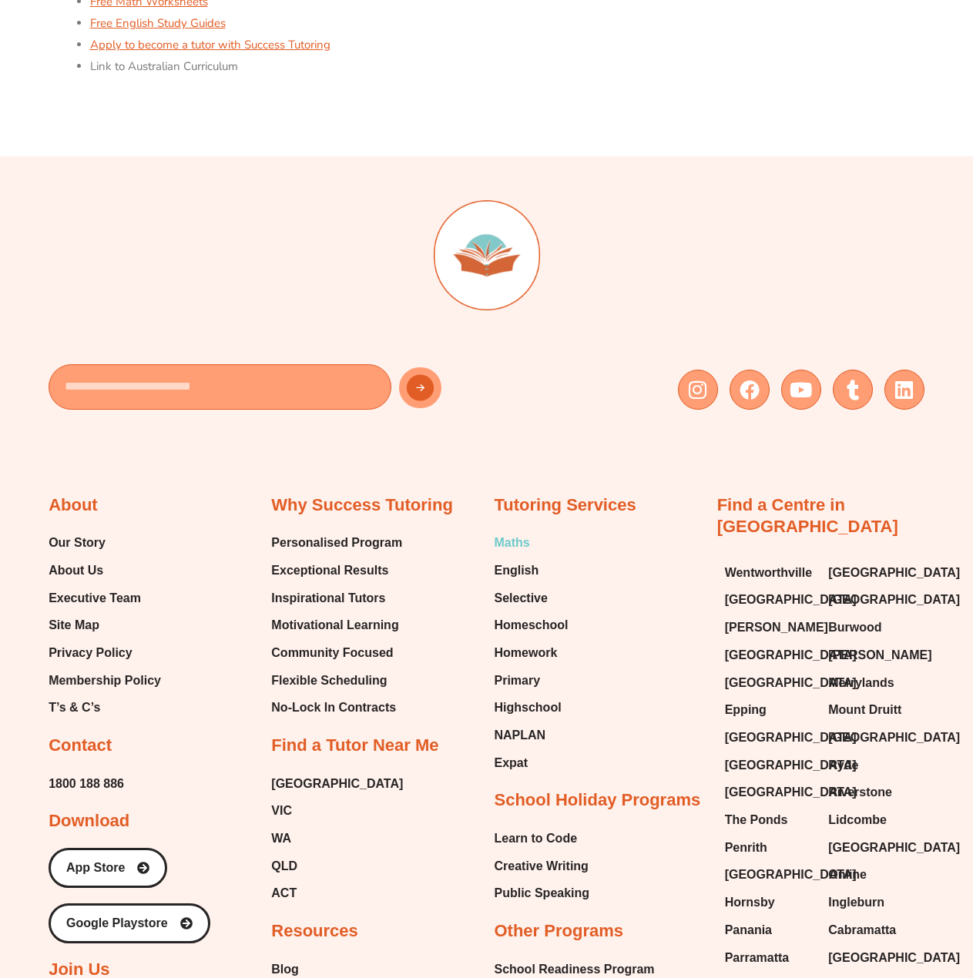 Image resolution: width=973 pixels, height=978 pixels. What do you see at coordinates (531, 625) in the screenshot?
I see `span: Homeschool` at bounding box center [531, 625].